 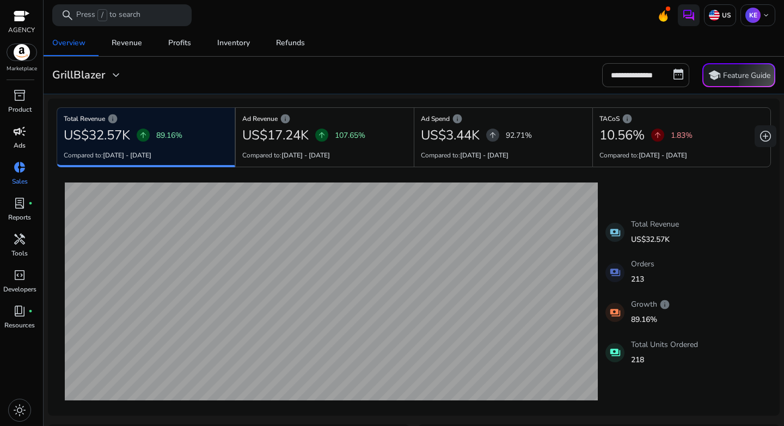 What do you see at coordinates (20, 131) in the screenshot?
I see `span: campaign` at bounding box center [20, 131].